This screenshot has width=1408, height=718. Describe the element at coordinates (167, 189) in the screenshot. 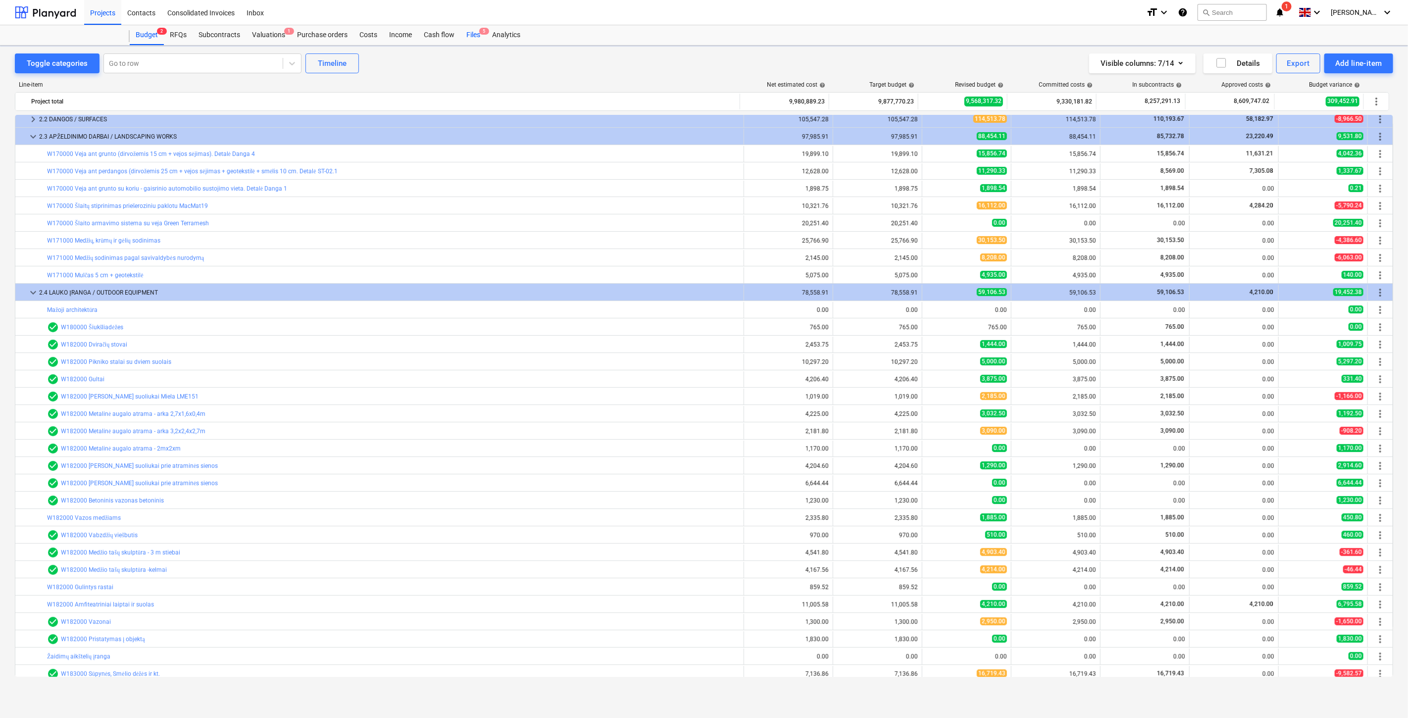

I see `a: W170000 Veja ant grunto su koriu - gaisrinio automobilio sustojimo vieta. Detalė Danga 1` at that location.